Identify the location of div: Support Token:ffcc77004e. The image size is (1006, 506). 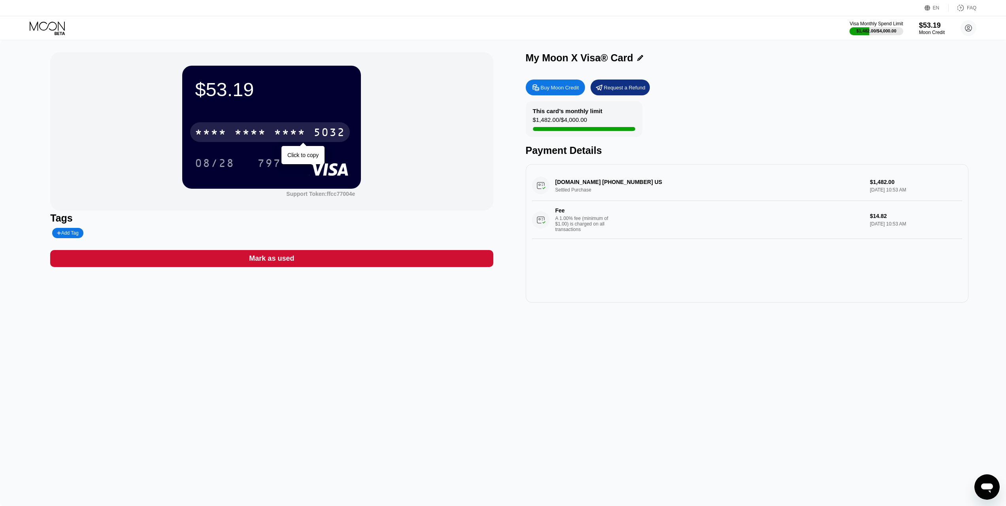
(321, 194).